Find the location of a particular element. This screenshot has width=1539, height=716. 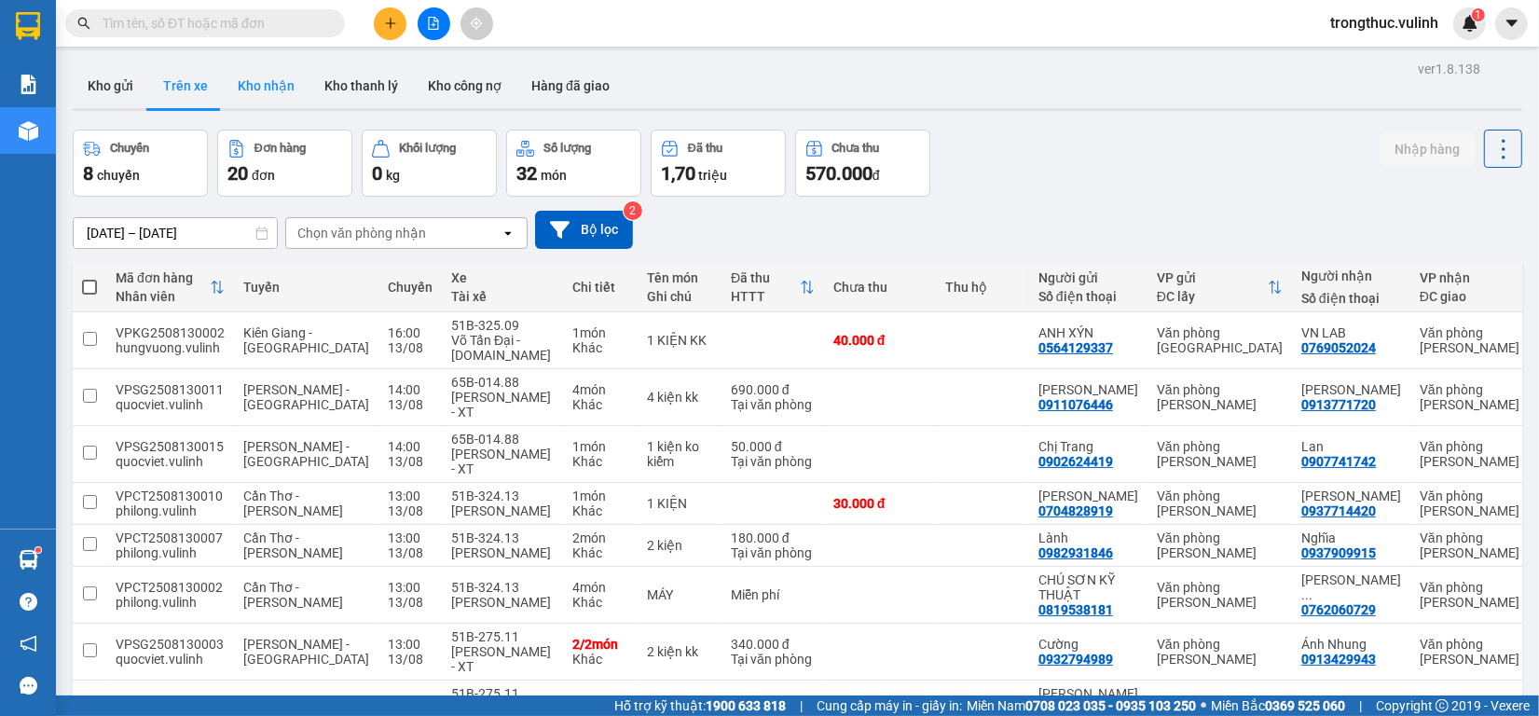

button: Khối lượng0kg is located at coordinates (429, 163).